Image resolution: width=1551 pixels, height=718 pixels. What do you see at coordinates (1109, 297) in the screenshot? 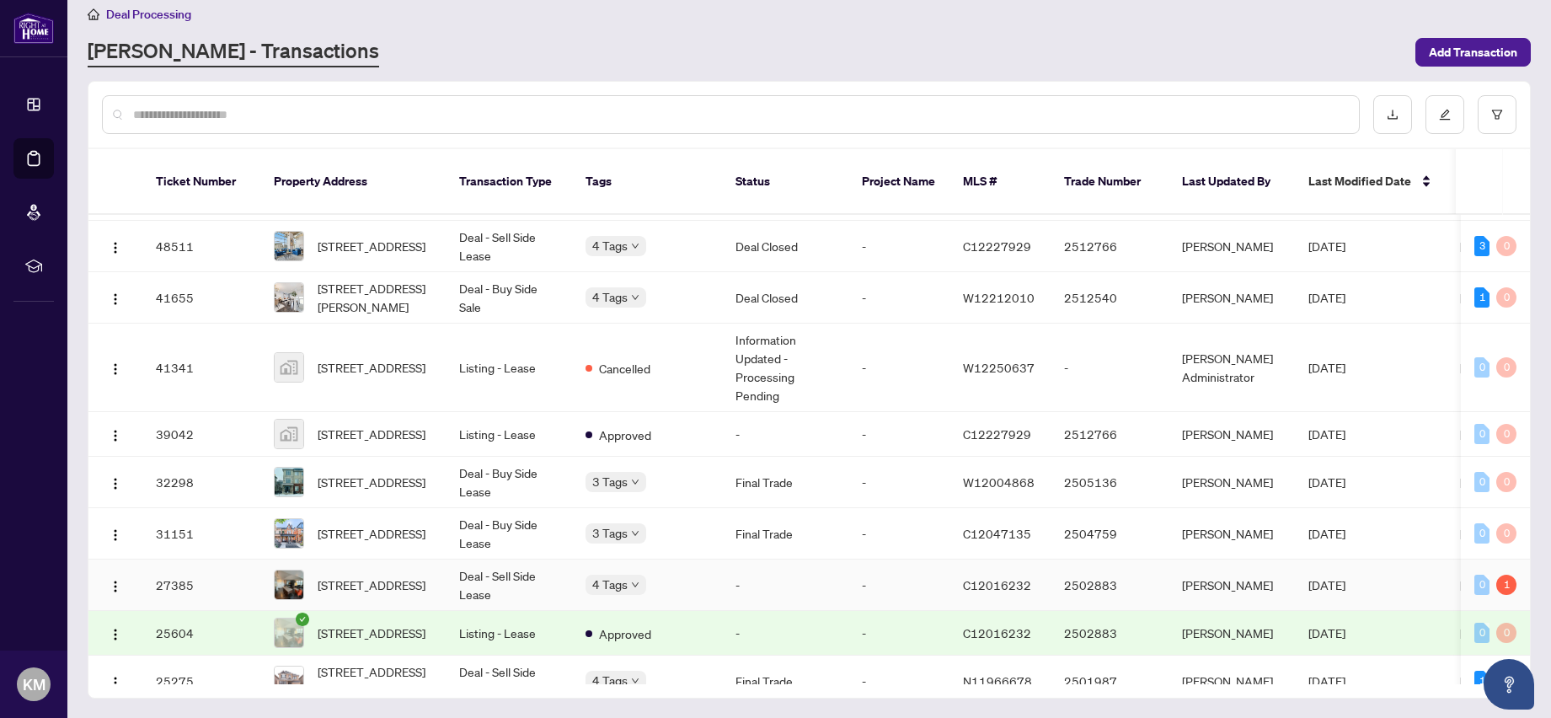
I see `td: 2512540` at bounding box center [1109, 297].